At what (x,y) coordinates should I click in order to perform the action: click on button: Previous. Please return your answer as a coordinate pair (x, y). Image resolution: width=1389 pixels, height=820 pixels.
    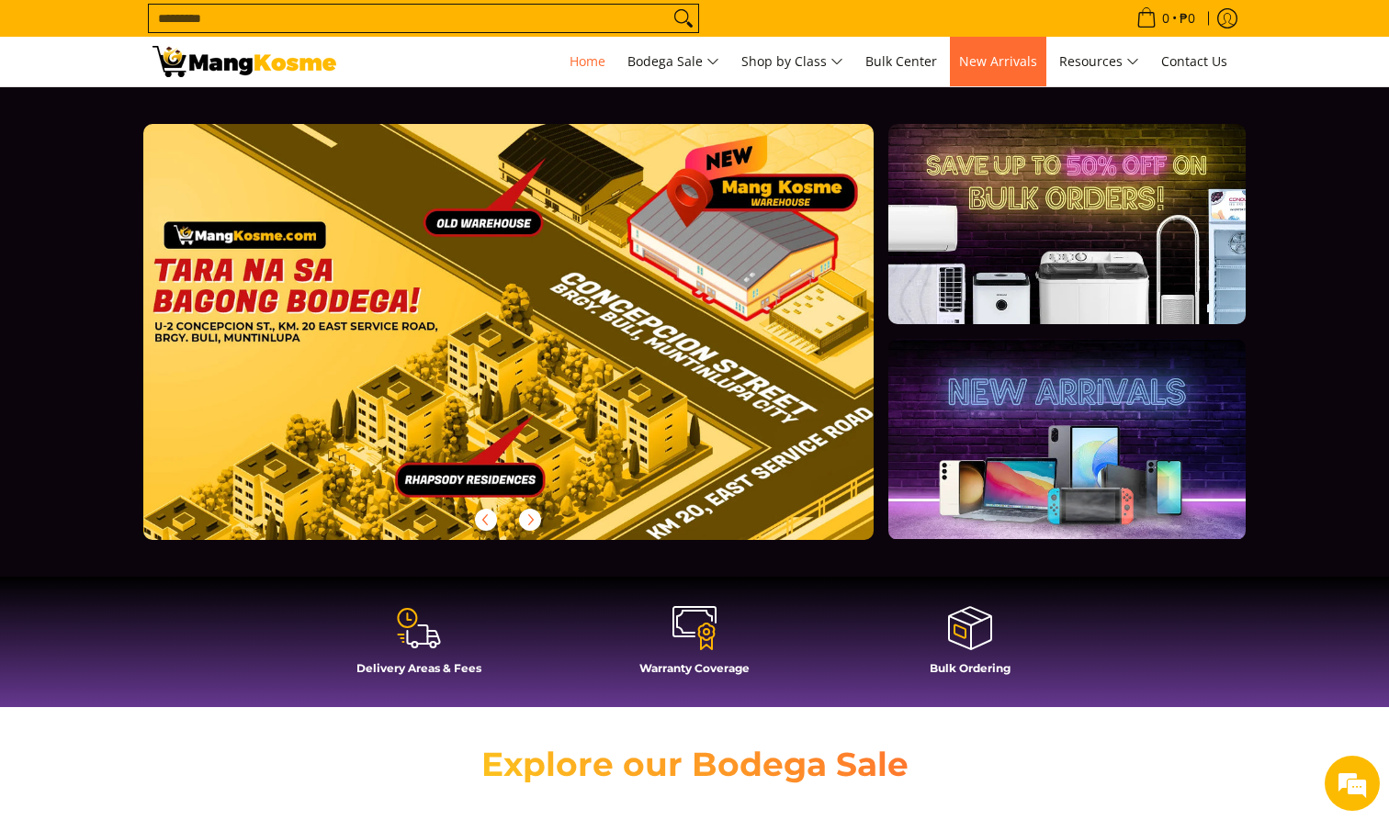
    Looking at the image, I should click on (486, 520).